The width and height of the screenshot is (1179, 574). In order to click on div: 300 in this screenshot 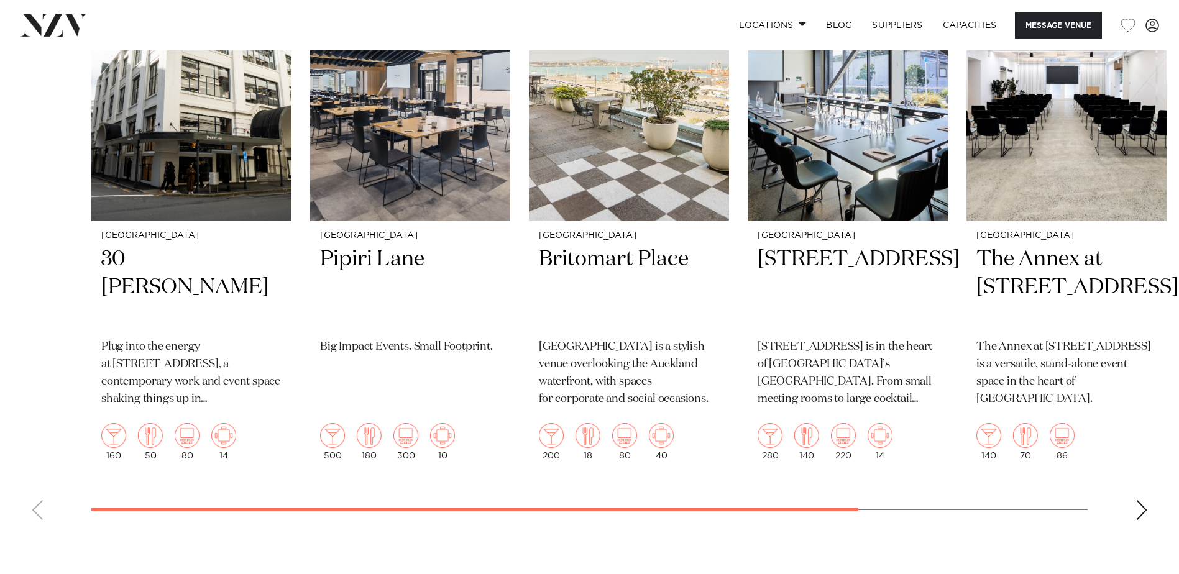, I will do `click(406, 442)`.